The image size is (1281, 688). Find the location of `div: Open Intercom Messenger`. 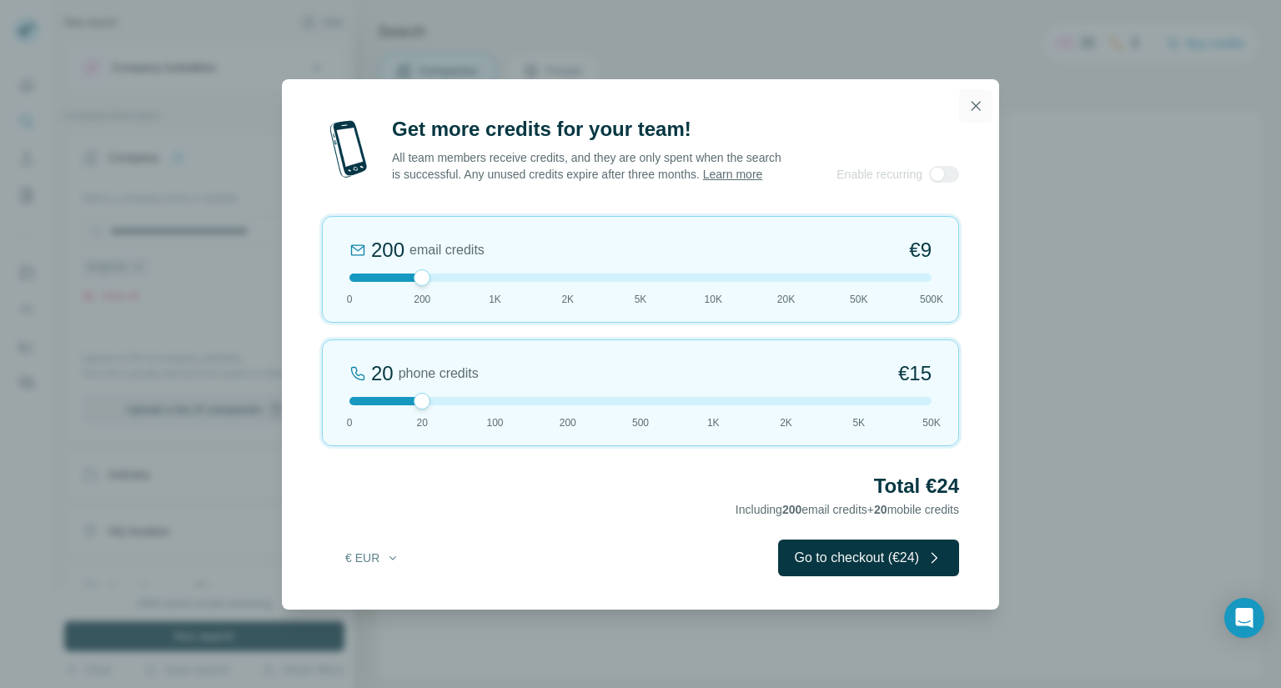

div: Open Intercom Messenger is located at coordinates (1244, 618).